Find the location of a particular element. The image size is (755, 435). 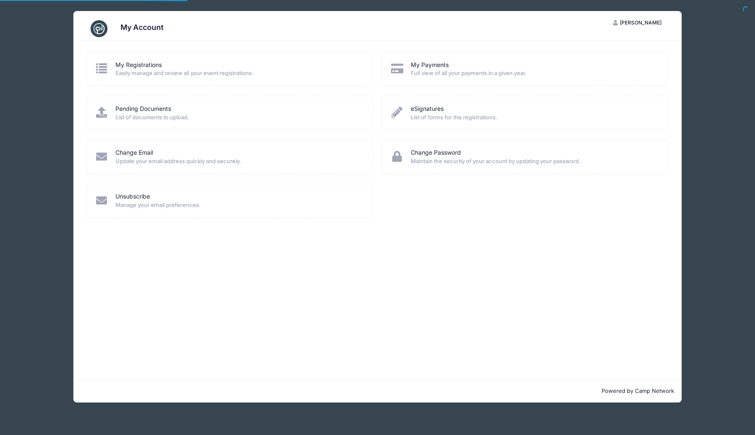

p: Powered by Camp Network is located at coordinates (377, 391).